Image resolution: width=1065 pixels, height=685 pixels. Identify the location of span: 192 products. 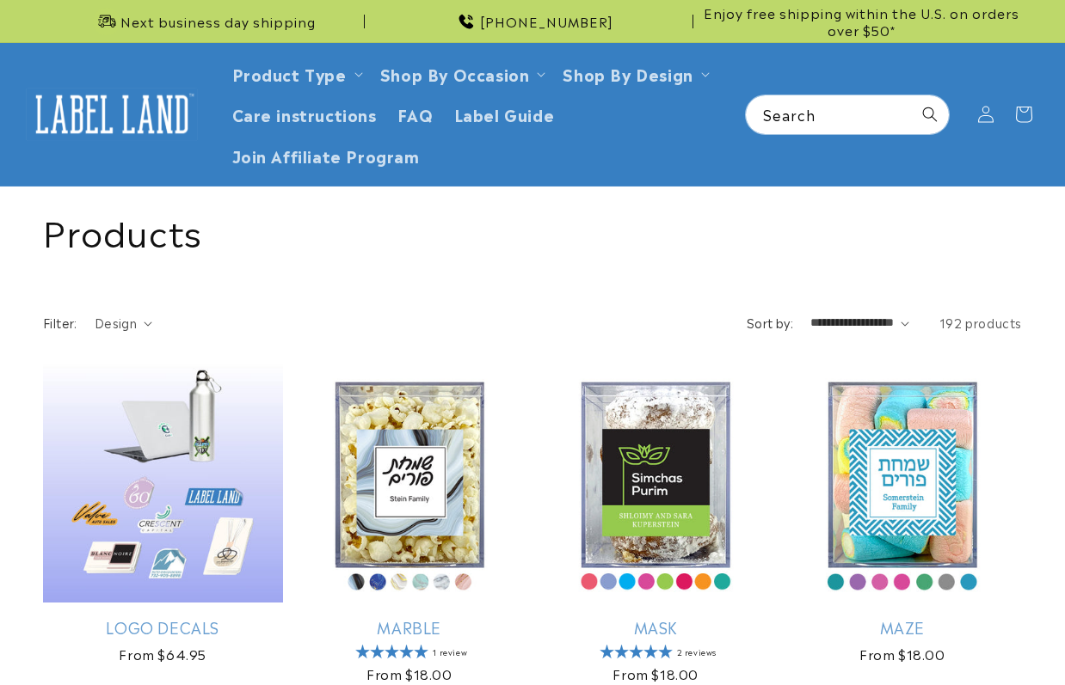
(980, 322).